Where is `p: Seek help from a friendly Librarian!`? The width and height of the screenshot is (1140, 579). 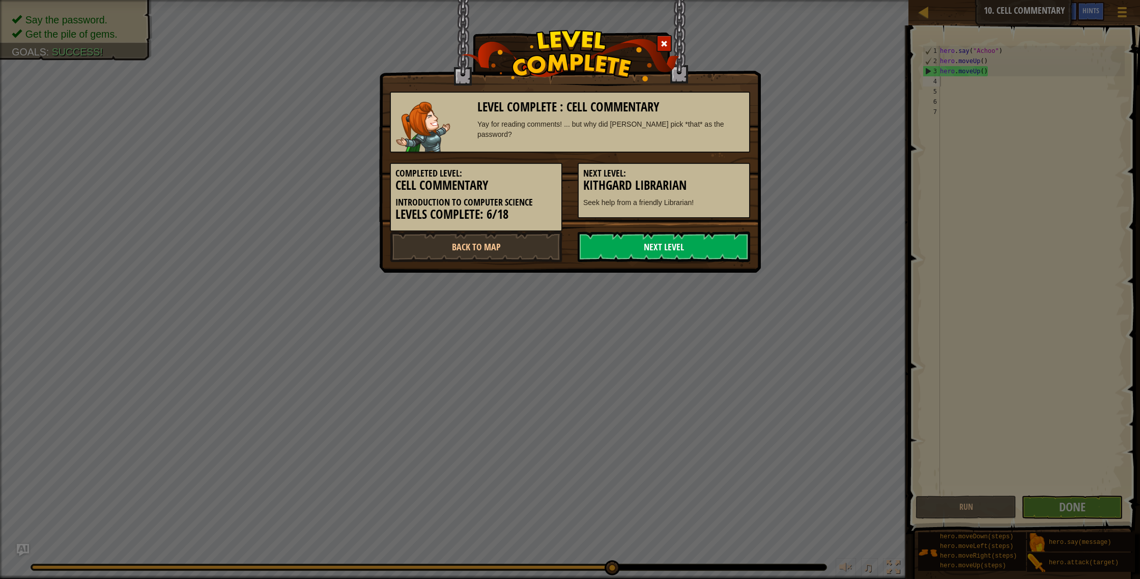 p: Seek help from a friendly Librarian! is located at coordinates (664, 203).